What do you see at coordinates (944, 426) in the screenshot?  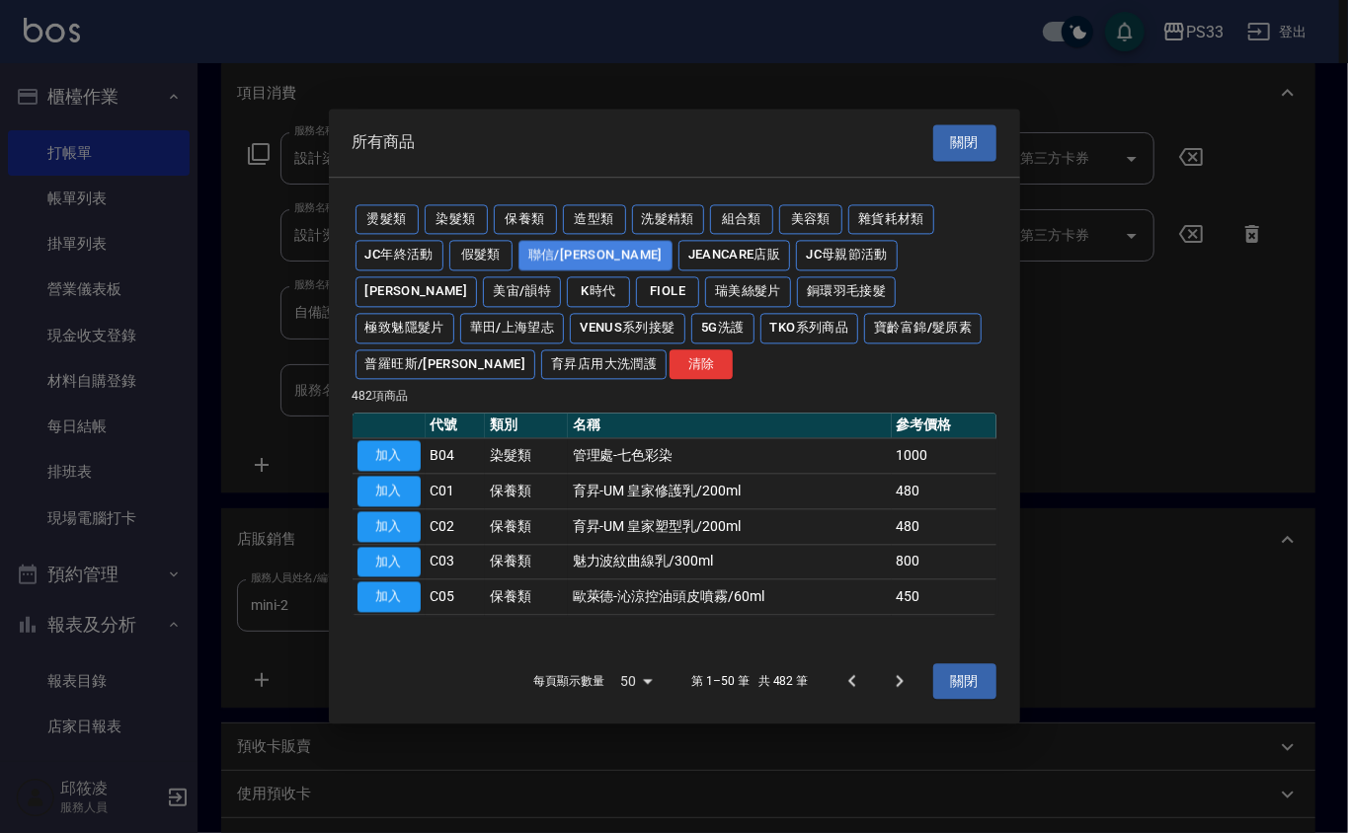 I see `th: 參考價格` at bounding box center [944, 426].